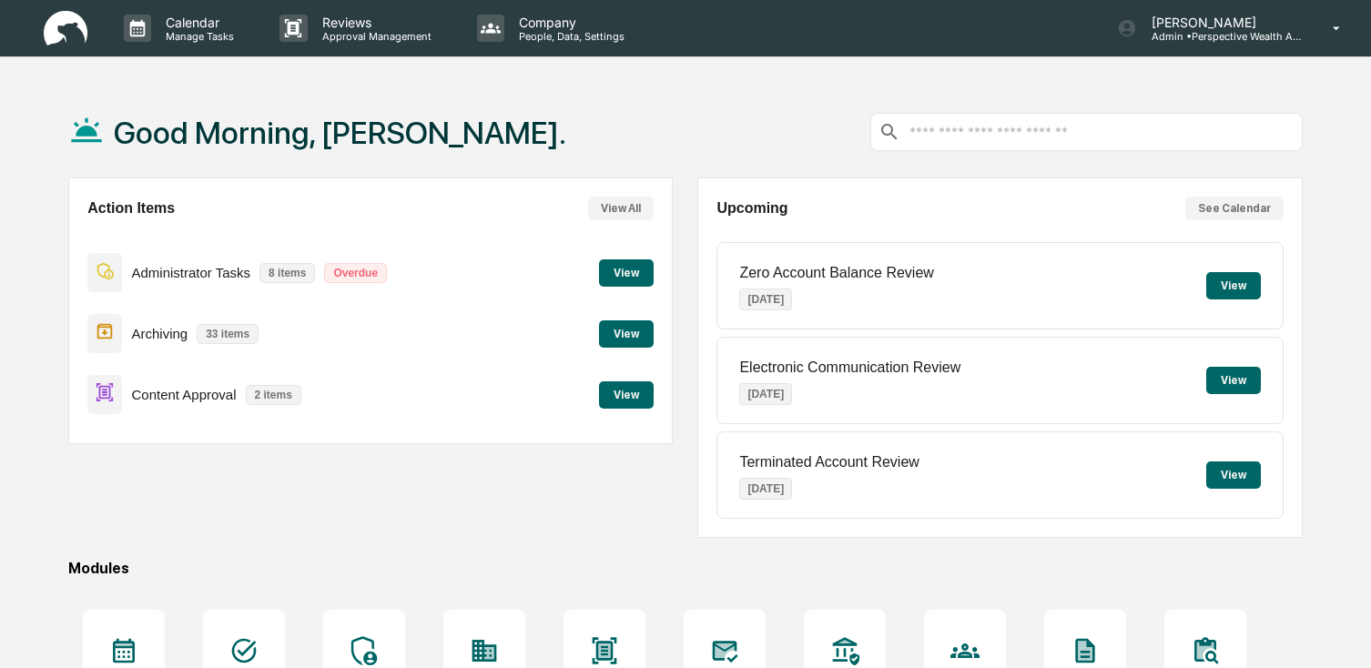  Describe the element at coordinates (849, 368) in the screenshot. I see `p: Electronic Communication Review` at that location.